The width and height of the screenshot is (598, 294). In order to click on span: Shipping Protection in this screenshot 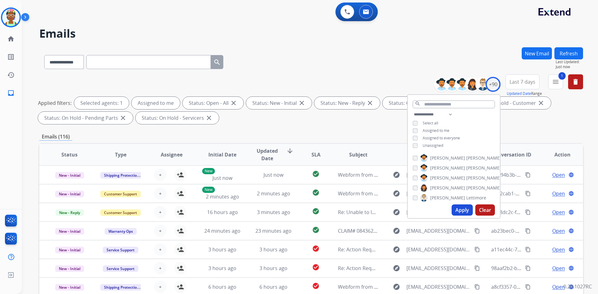, I will do `click(122, 288)`.